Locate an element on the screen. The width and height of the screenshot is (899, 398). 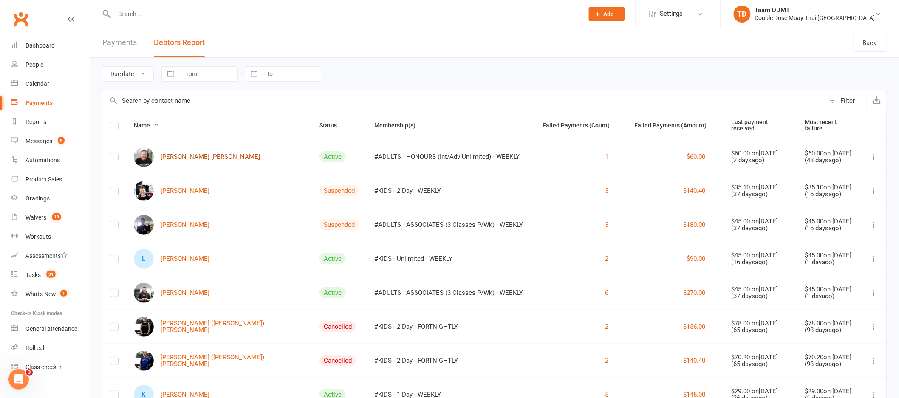
th: Last payment received is located at coordinates (760, 125).